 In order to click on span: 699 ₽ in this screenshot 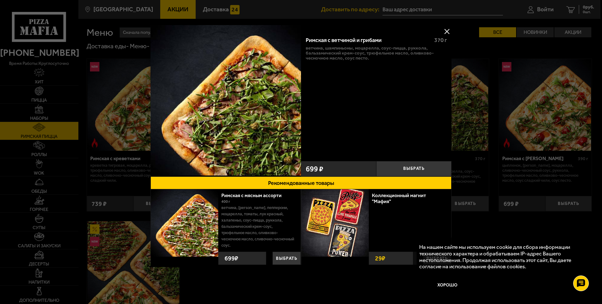, I will do `click(314, 169)`.